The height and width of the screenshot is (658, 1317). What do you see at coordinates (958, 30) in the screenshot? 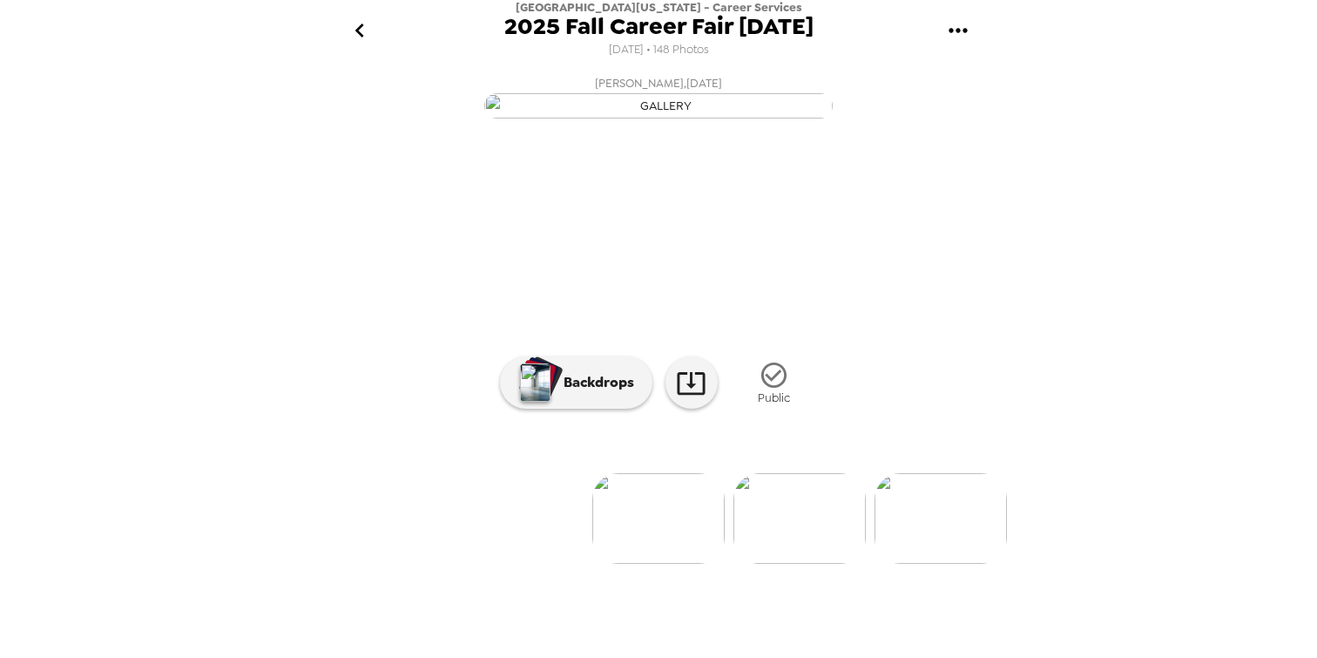
I see `button: gallery menu` at bounding box center [958, 30].